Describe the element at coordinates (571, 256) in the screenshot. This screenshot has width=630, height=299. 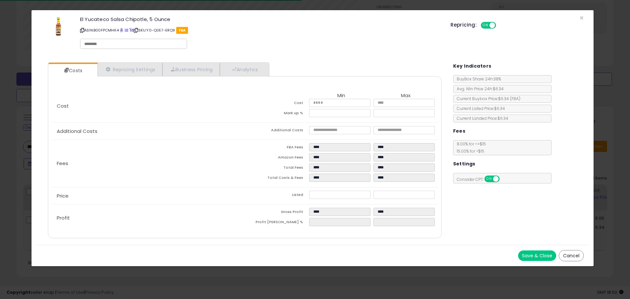
I see `button: Cancel` at that location.